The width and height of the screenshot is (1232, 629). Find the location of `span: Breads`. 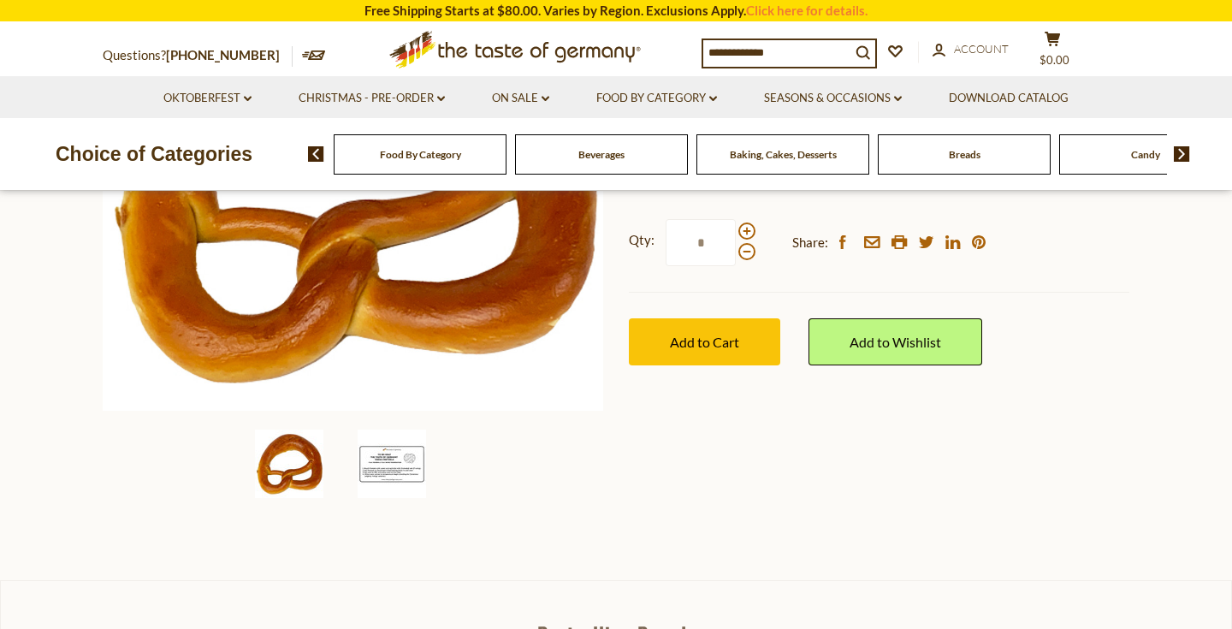

span: Breads is located at coordinates (964, 154).